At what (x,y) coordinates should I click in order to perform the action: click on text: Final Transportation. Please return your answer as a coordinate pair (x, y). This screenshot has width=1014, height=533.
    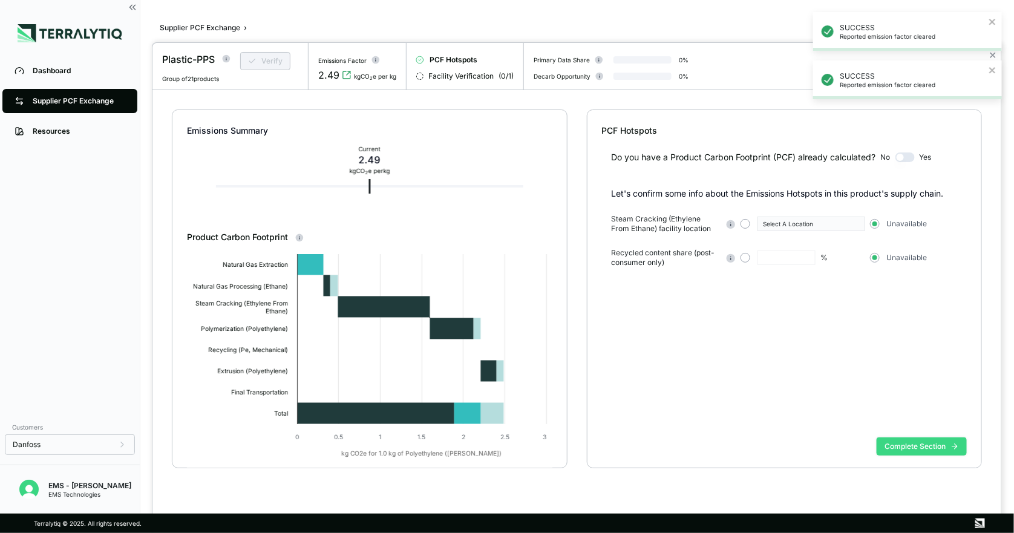
    Looking at the image, I should click on (260, 392).